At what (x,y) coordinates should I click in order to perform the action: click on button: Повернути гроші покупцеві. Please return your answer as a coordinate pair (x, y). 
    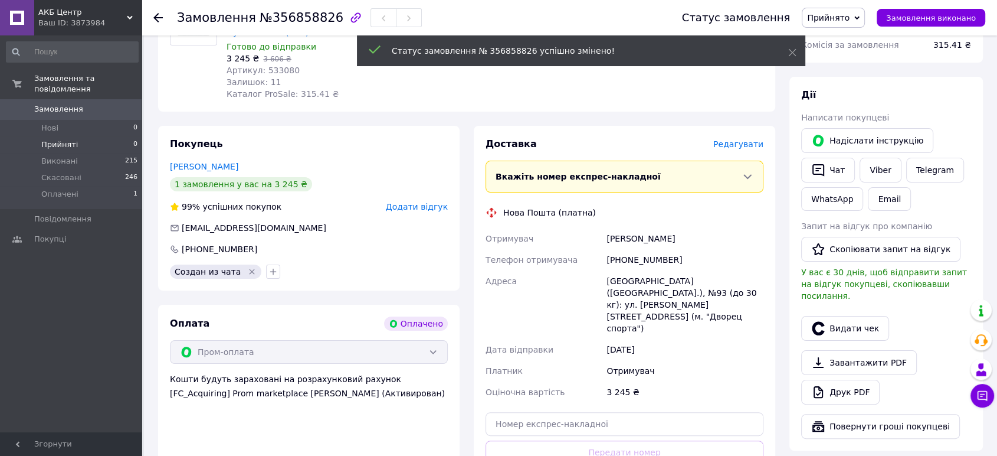
    Looking at the image, I should click on (881, 426).